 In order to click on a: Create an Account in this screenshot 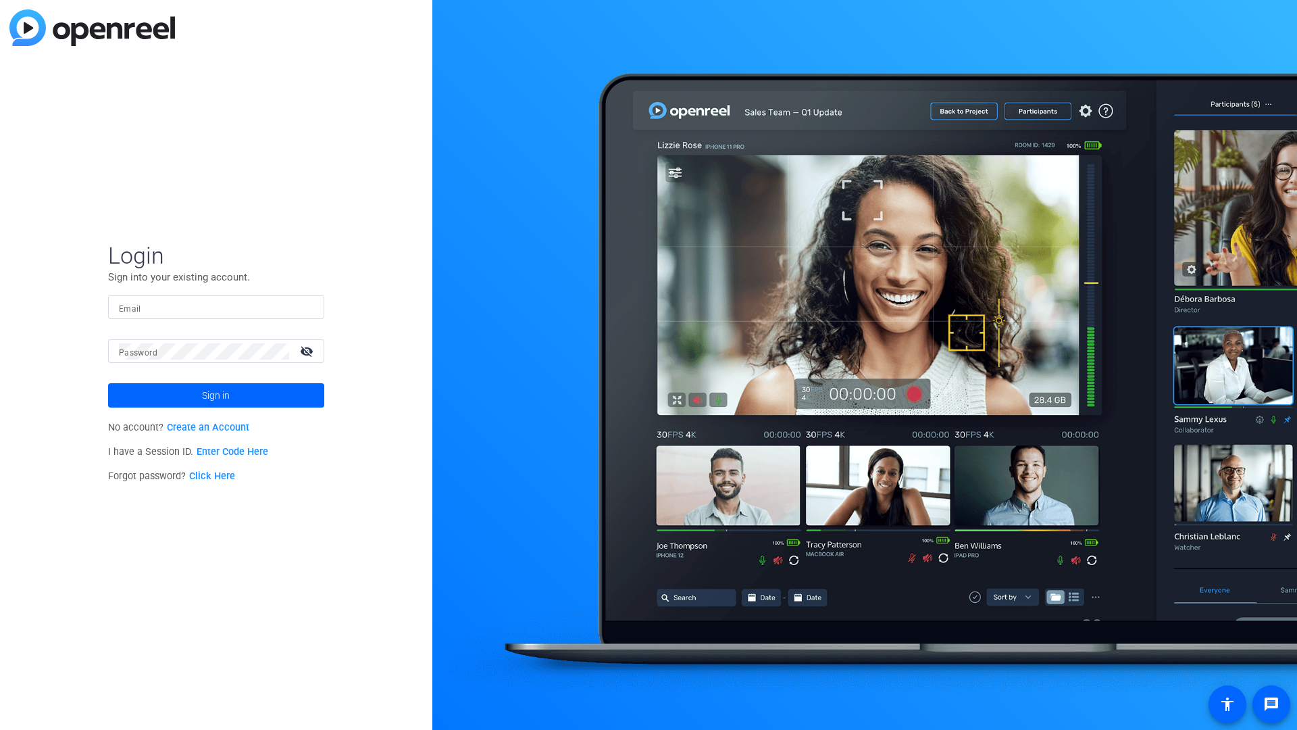, I will do `click(208, 427)`.